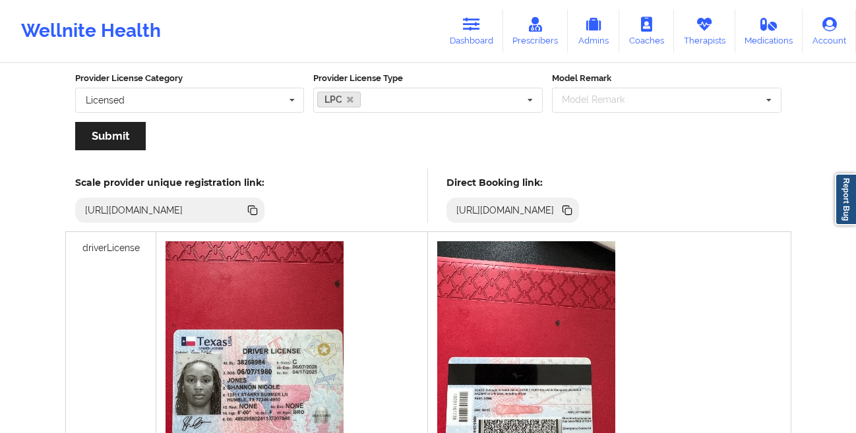 This screenshot has height=433, width=856. What do you see at coordinates (593, 31) in the screenshot?
I see `a: Admins` at bounding box center [593, 31].